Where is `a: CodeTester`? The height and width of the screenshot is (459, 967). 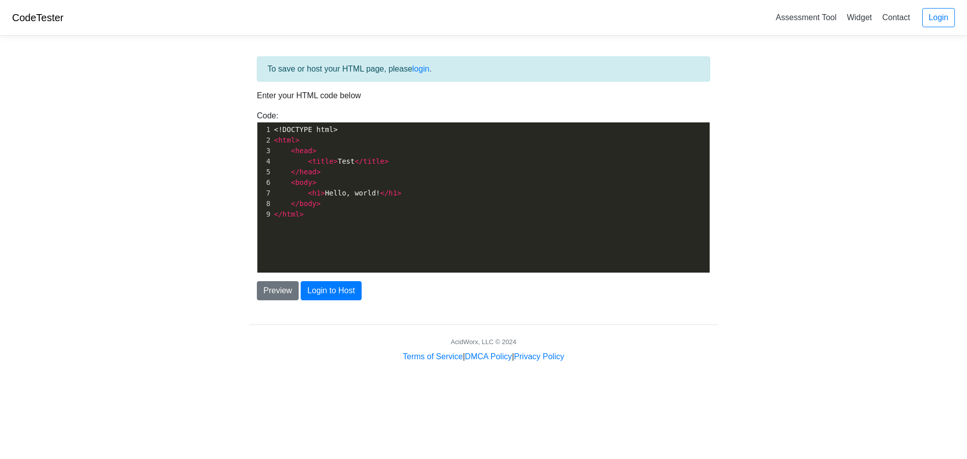 a: CodeTester is located at coordinates (38, 18).